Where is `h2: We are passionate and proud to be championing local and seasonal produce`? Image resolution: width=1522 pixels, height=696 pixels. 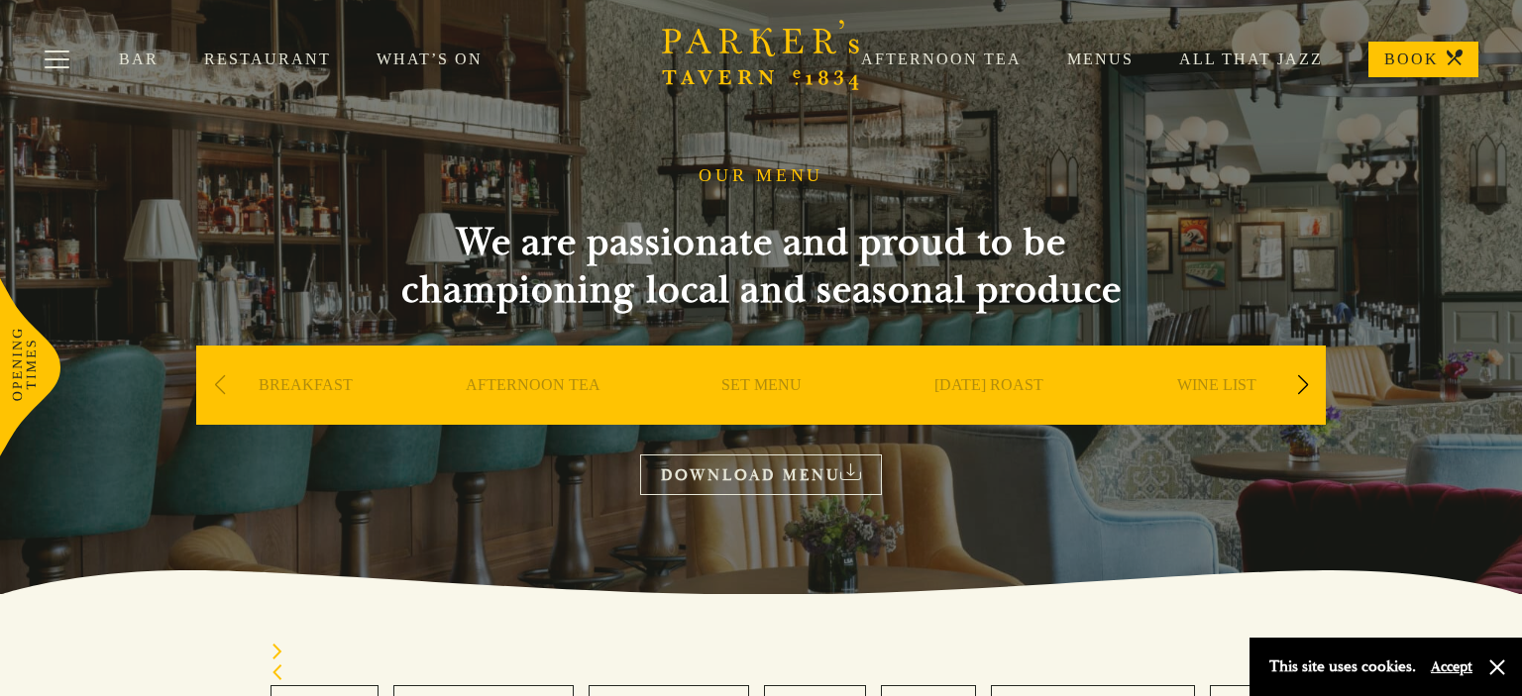 h2: We are passionate and proud to be championing local and seasonal produce is located at coordinates (761, 266).